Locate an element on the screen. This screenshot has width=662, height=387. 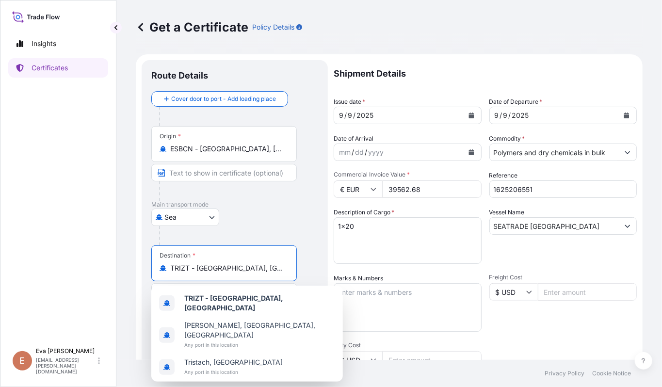
input: Origin is located at coordinates (227, 149).